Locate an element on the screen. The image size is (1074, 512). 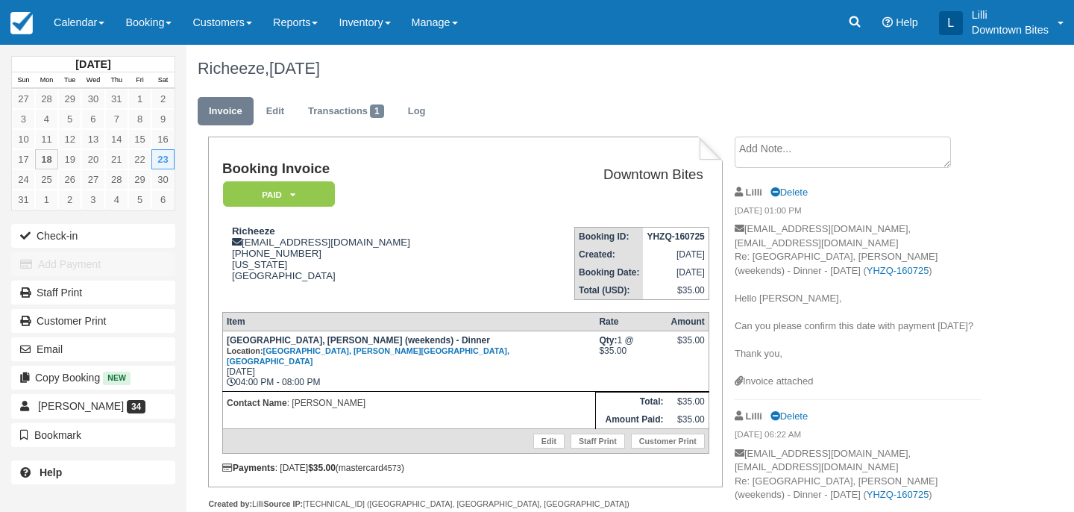
h1: Booking Invoice is located at coordinates (364, 169).